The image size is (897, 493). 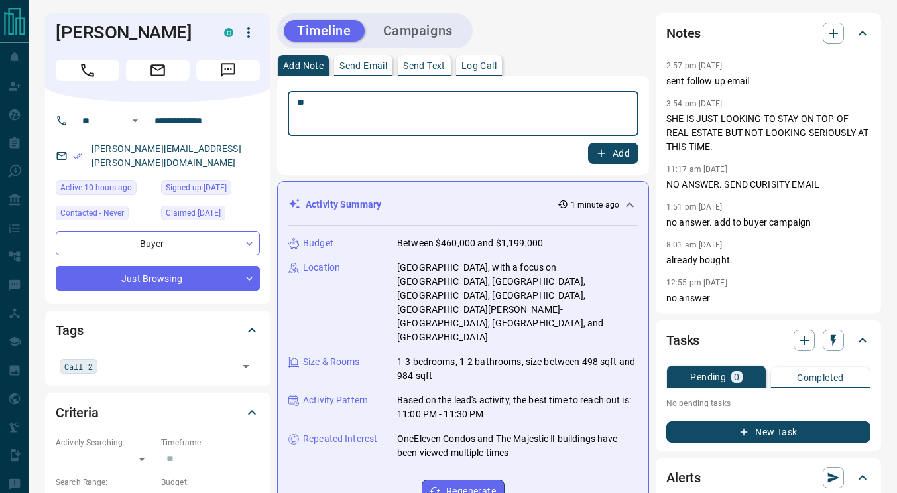 I want to click on h2: Criteria, so click(x=77, y=412).